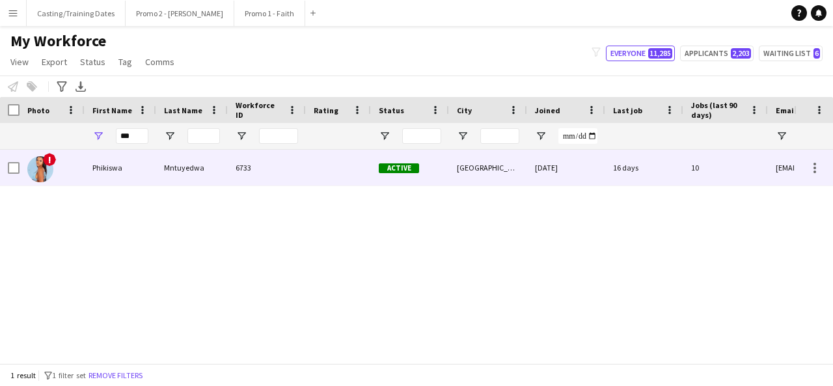  Describe the element at coordinates (786, 110) in the screenshot. I see `span: Email` at that location.